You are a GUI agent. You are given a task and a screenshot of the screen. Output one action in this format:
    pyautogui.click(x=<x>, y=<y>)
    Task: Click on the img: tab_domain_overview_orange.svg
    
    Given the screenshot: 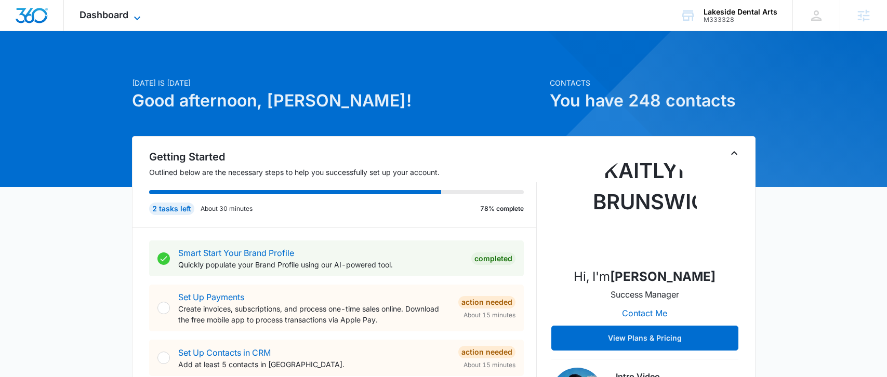 What is the action you would take?
    pyautogui.click(x=32, y=64)
    